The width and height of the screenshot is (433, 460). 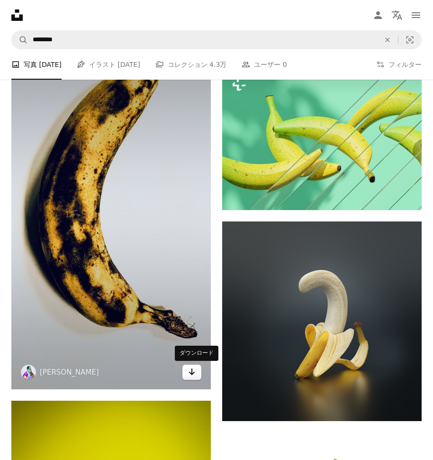 I want to click on form: サイト内でビジュアルを探す, so click(x=217, y=40).